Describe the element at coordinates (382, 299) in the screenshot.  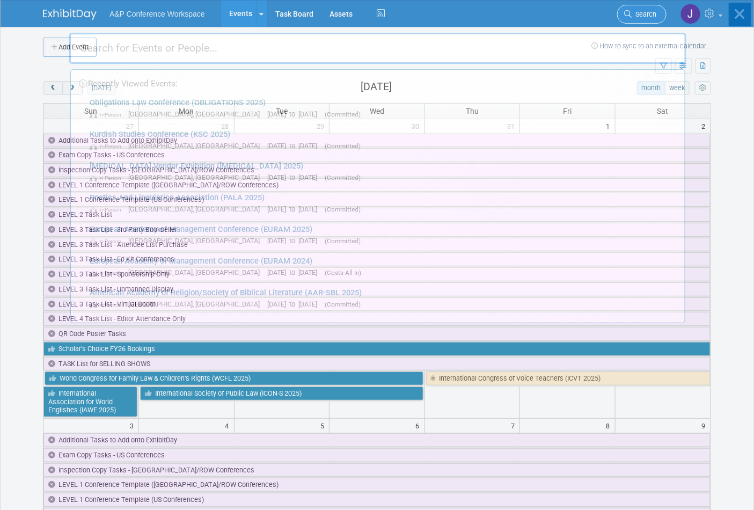
I see `a: American Academy of Religion/Society of Biblical Literature (AAR-SBL 2025) In-Person [GEOGRAPHIC_...` at that location.